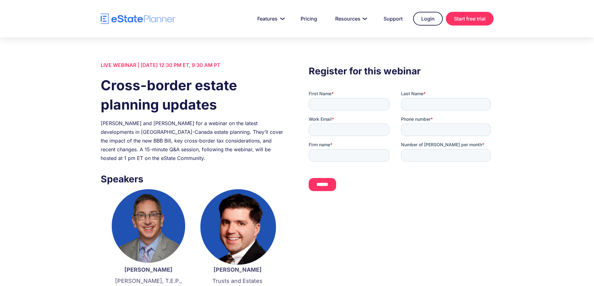 This screenshot has width=594, height=286. Describe the element at coordinates (350, 19) in the screenshot. I see `a: Resources` at that location.